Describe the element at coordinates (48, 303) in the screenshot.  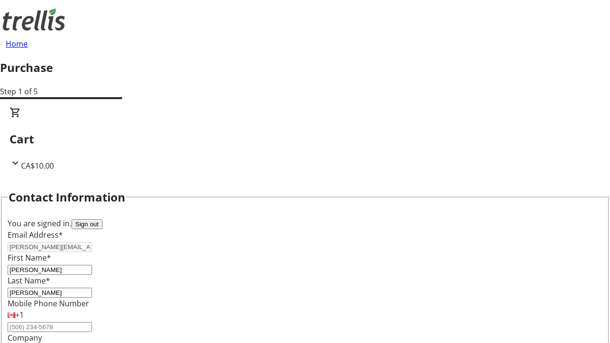
I see `label: Mobile Phone Number` at that location.